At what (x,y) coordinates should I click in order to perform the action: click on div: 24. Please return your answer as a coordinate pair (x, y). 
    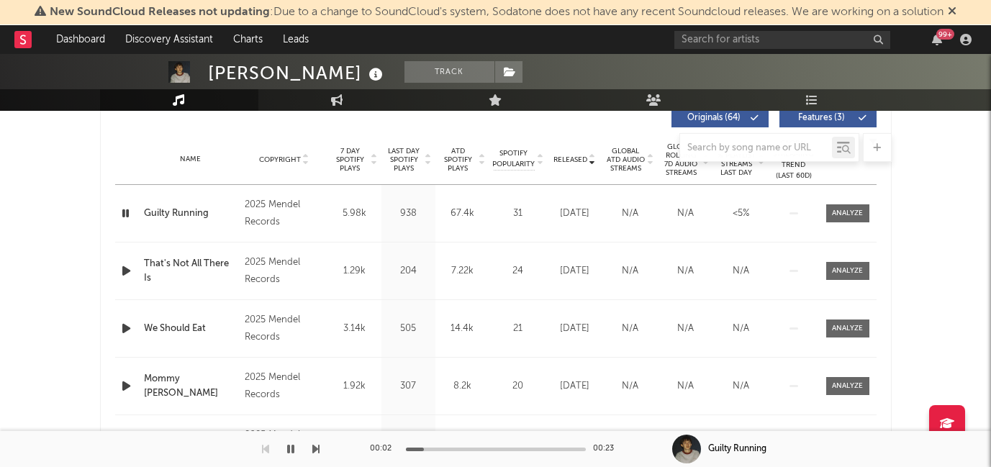
    Looking at the image, I should click on (518, 271).